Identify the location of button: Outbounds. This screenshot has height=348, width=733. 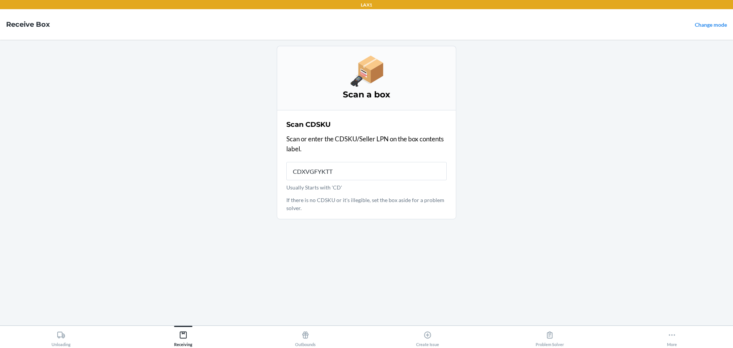
(306, 336).